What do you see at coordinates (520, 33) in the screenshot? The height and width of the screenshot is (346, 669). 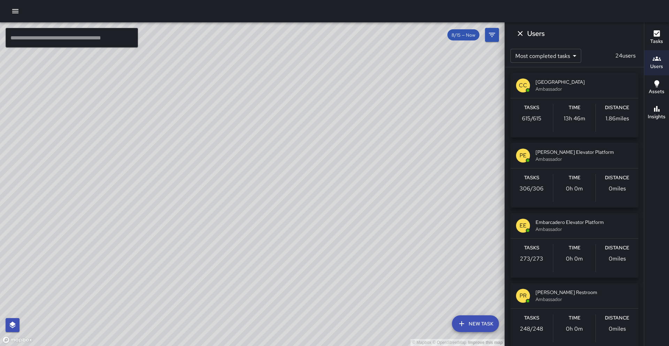 I see `button: Dismiss` at bounding box center [520, 33].